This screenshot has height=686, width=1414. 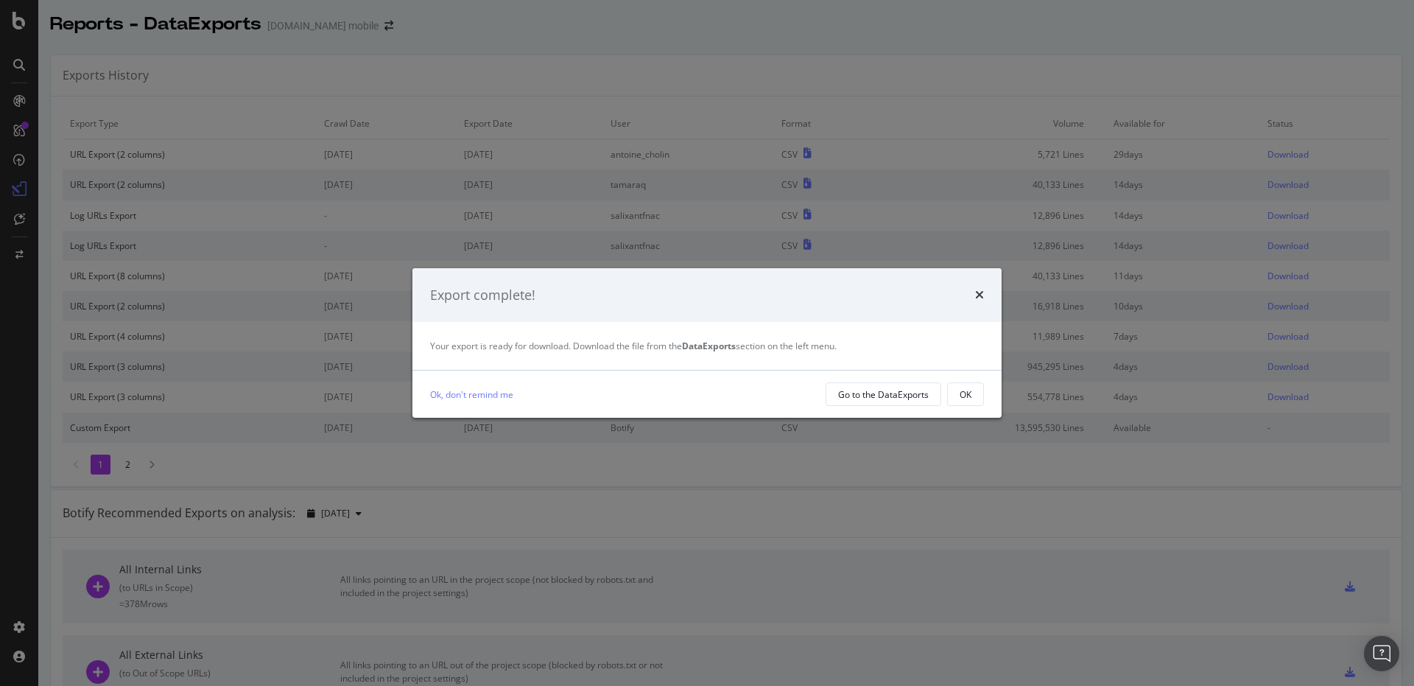 I want to click on div: Your export is ready for download. Download the file from the, so click(x=707, y=345).